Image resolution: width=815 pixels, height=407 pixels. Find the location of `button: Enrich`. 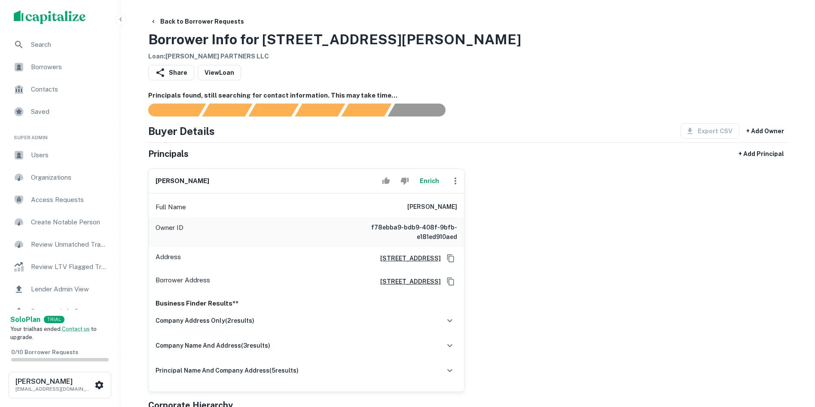

button: Enrich is located at coordinates (430, 181).